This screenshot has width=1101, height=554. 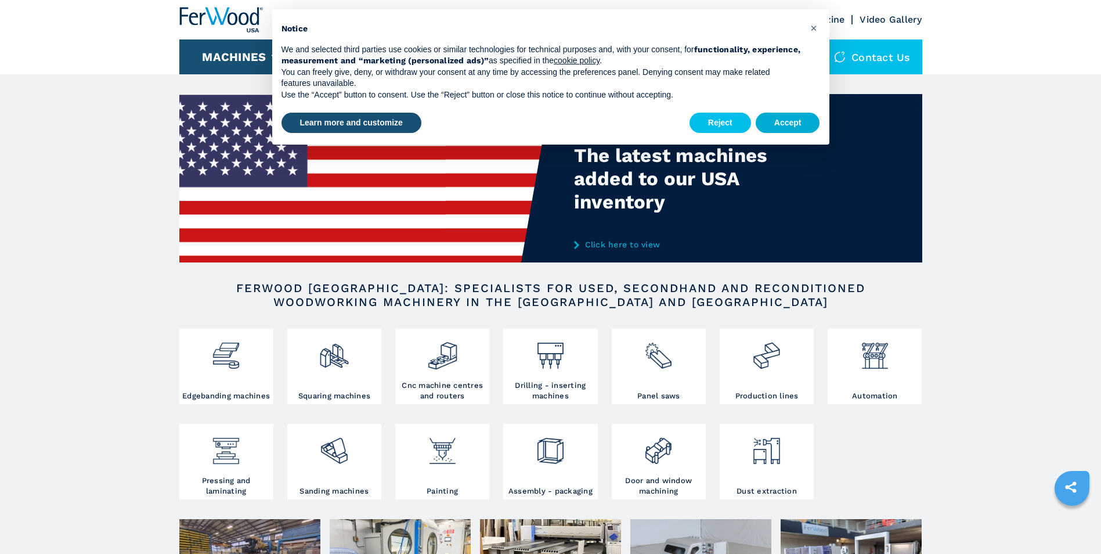 I want to click on img: montaggio_imballaggio_2.png, so click(x=550, y=446).